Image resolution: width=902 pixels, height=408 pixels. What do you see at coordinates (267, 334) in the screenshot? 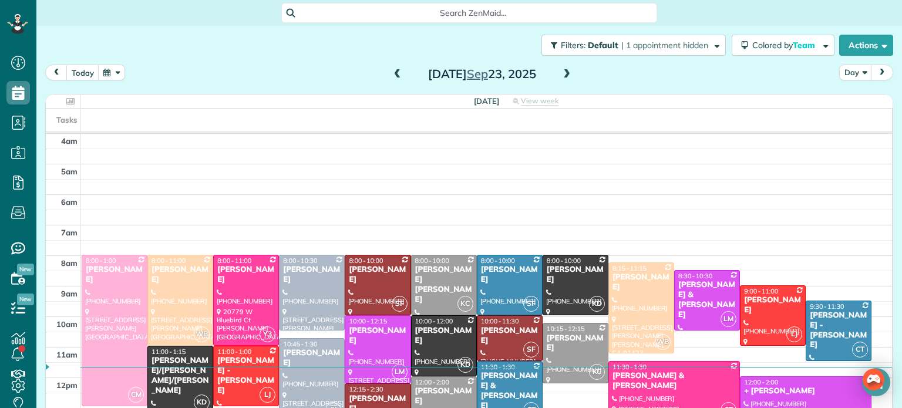
I see `span: Y3` at bounding box center [267, 334].